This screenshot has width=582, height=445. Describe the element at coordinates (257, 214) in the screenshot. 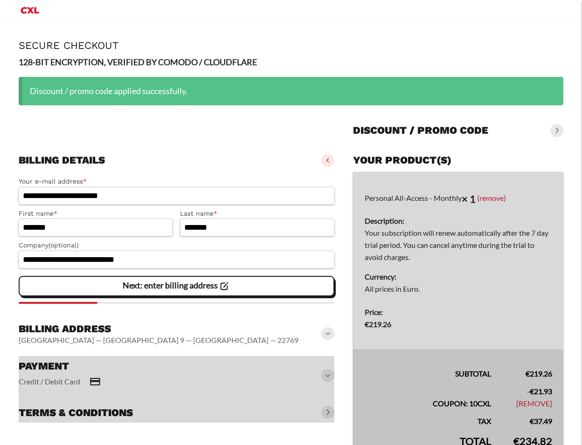

I see `label: Last name` at that location.